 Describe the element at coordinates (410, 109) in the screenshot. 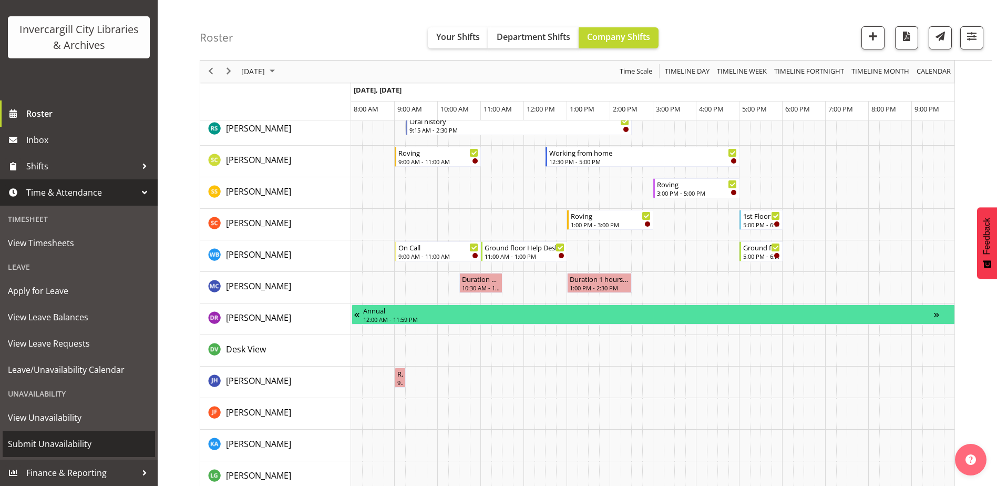

I see `span: 9:00 AM` at that location.